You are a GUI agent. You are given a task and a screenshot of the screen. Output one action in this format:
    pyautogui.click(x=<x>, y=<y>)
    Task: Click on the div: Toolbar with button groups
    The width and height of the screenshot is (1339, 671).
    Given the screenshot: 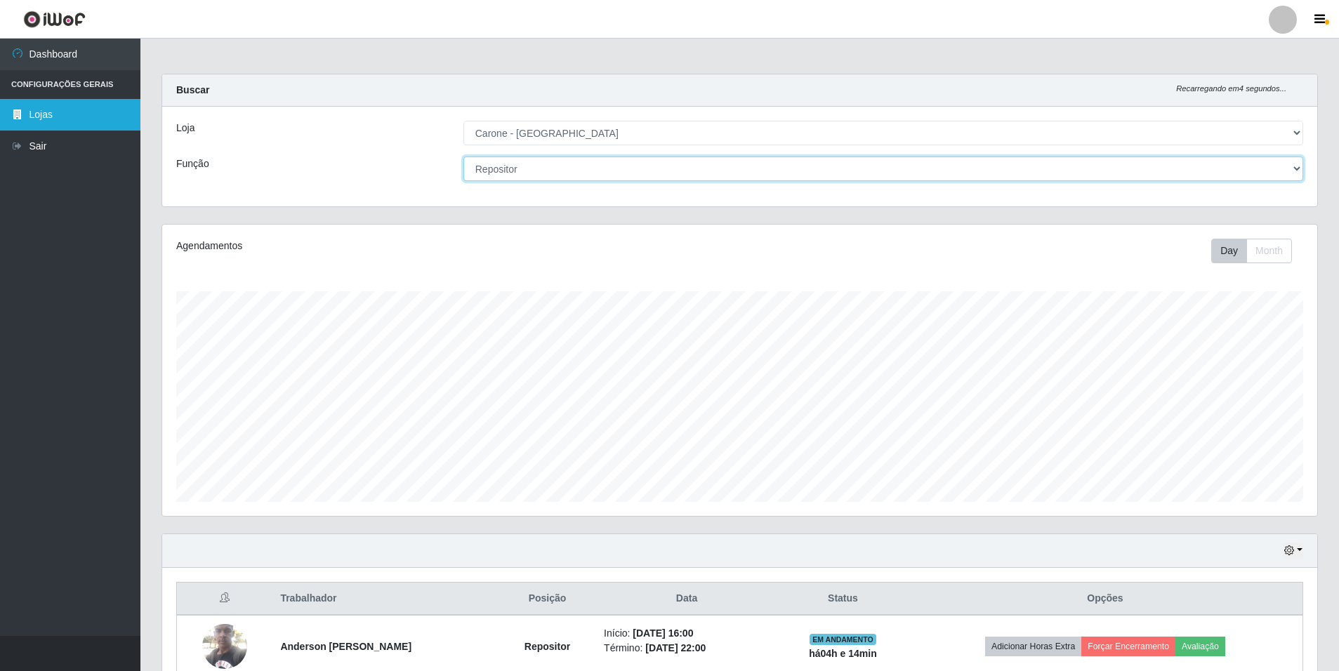 What is the action you would take?
    pyautogui.click(x=1256, y=251)
    